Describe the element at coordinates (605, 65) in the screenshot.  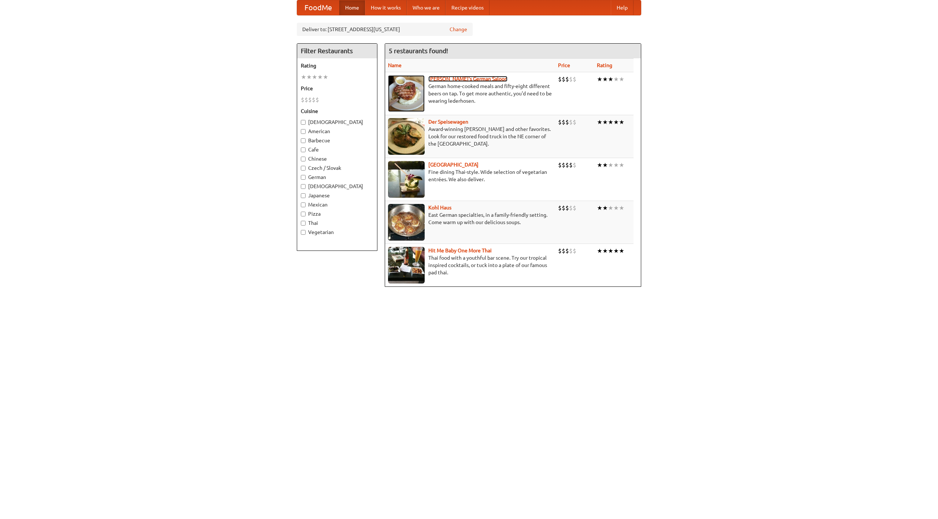
I see `a: Rating` at that location.